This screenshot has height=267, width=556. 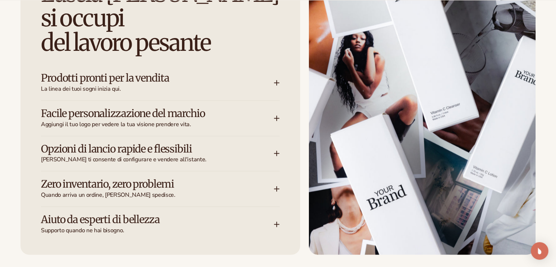 What do you see at coordinates (81, 89) in the screenshot?
I see `font: La linea dei tuoi sogni inizia qui.` at bounding box center [81, 89].